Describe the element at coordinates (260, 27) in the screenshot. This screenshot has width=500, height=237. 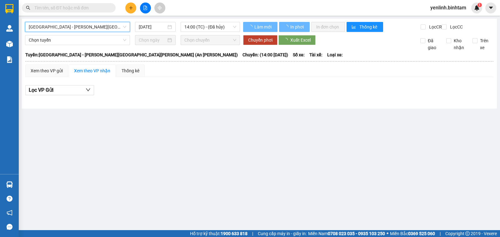
I see `button: Làm mới` at that location.